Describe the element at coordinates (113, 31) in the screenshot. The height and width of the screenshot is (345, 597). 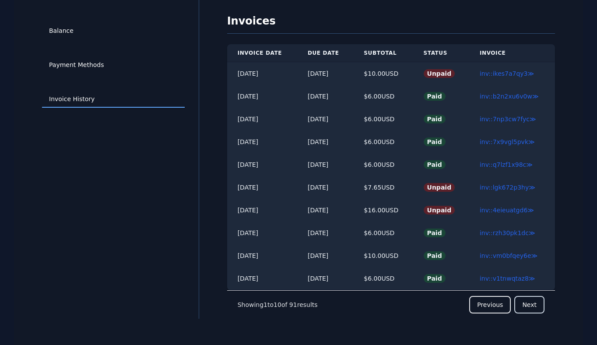
I see `a: Balance` at that location.